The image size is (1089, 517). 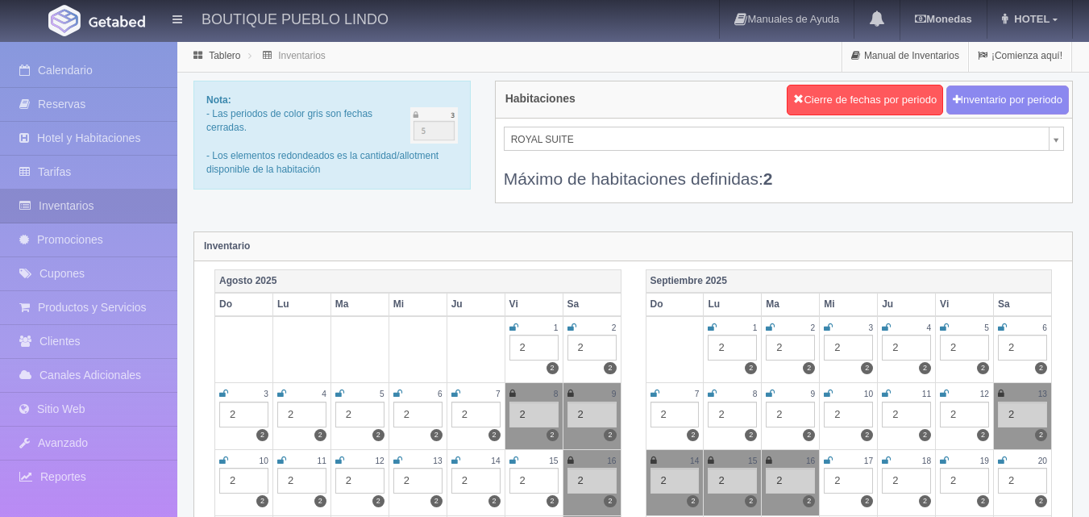 What do you see at coordinates (556, 393) in the screenshot?
I see `small: 8` at bounding box center [556, 393].